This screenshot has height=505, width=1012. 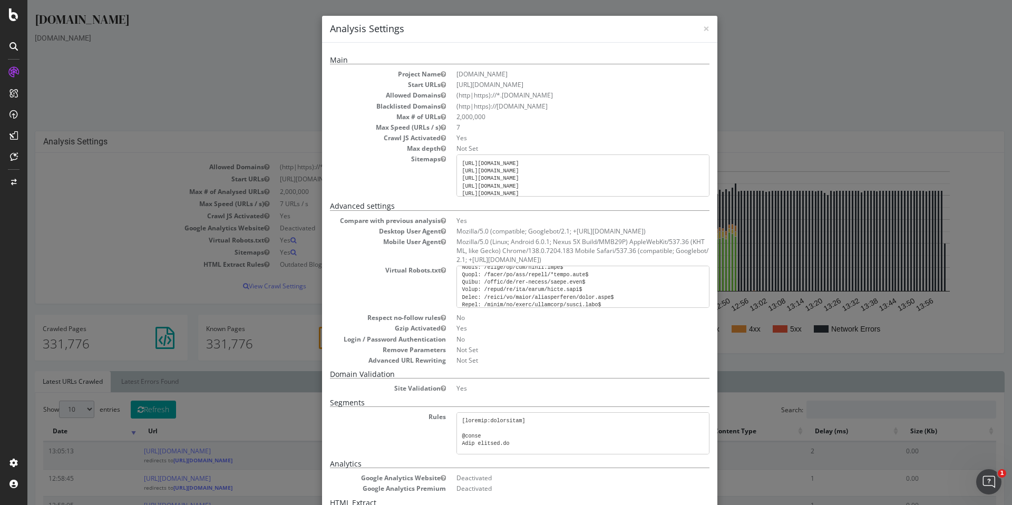 What do you see at coordinates (361, 388) in the screenshot?
I see `dt: Site Validation` at bounding box center [361, 388].